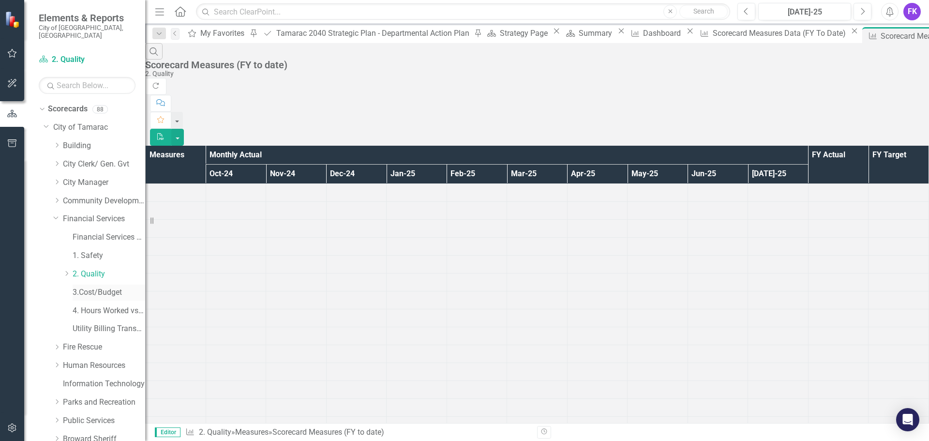 The height and width of the screenshot is (441, 929). I want to click on div: Scorecard Measures Data (FY To Date), so click(781, 33).